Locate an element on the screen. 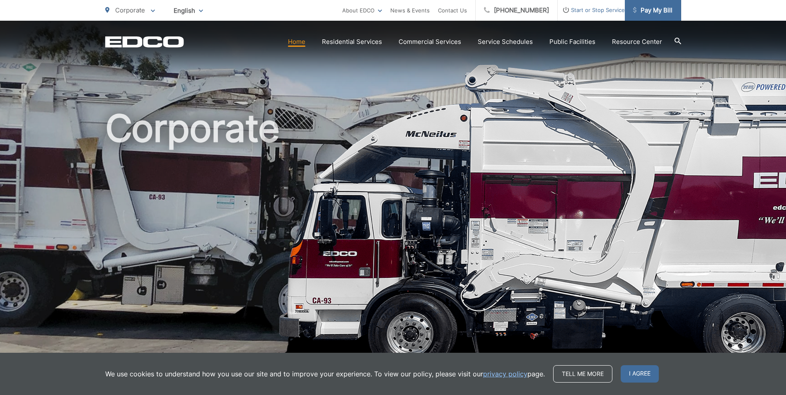  a: Commercial Services is located at coordinates (429, 42).